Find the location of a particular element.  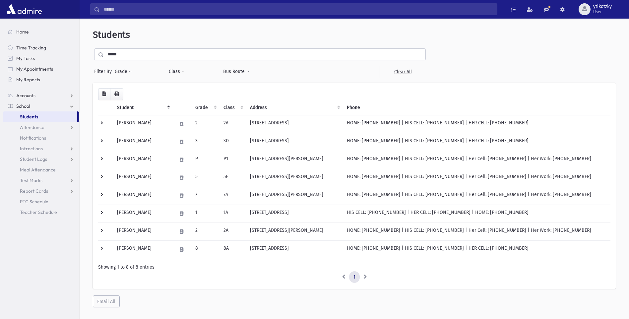

td: 3 is located at coordinates (205, 142).